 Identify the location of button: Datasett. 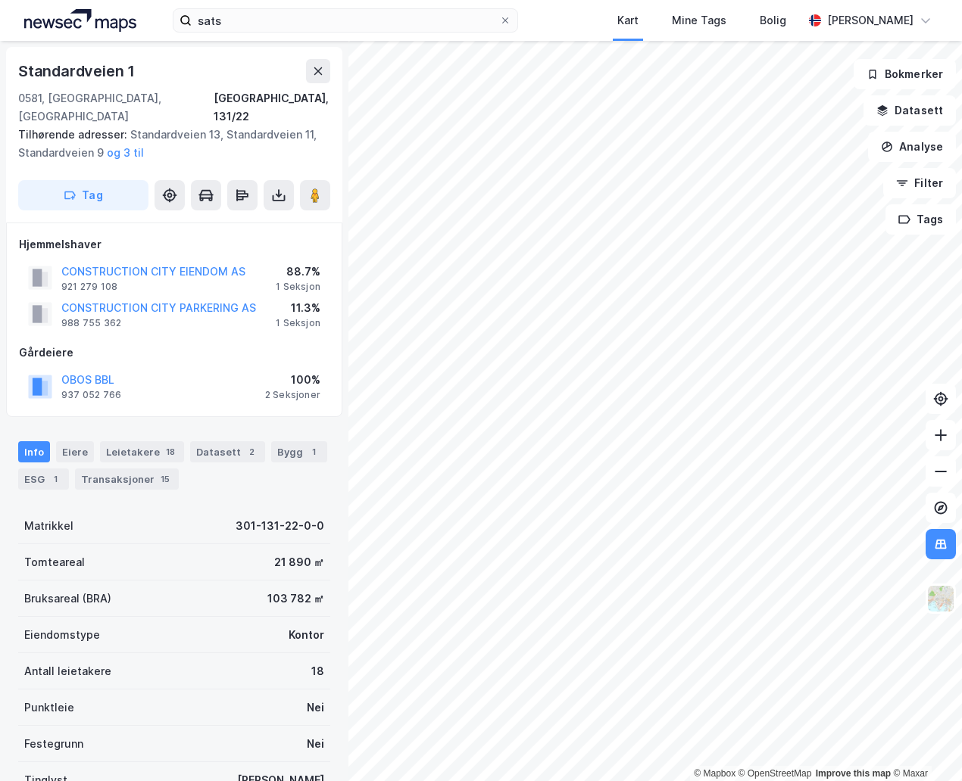
(909, 111).